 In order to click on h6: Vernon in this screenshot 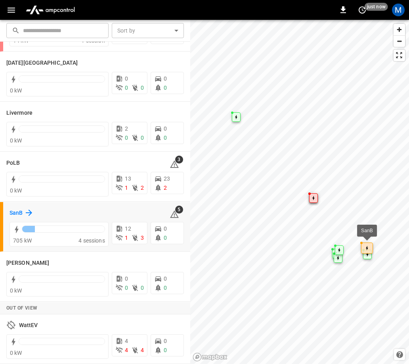, I will do `click(28, 263)`.